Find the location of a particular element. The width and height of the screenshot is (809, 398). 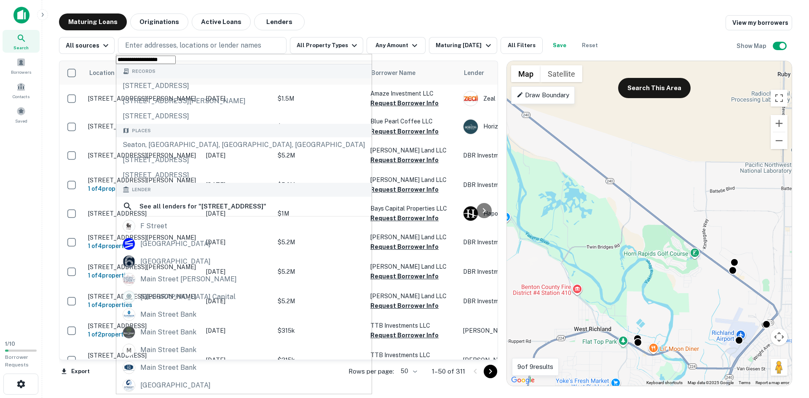

button: Keyboard shortcuts is located at coordinates (664, 383).